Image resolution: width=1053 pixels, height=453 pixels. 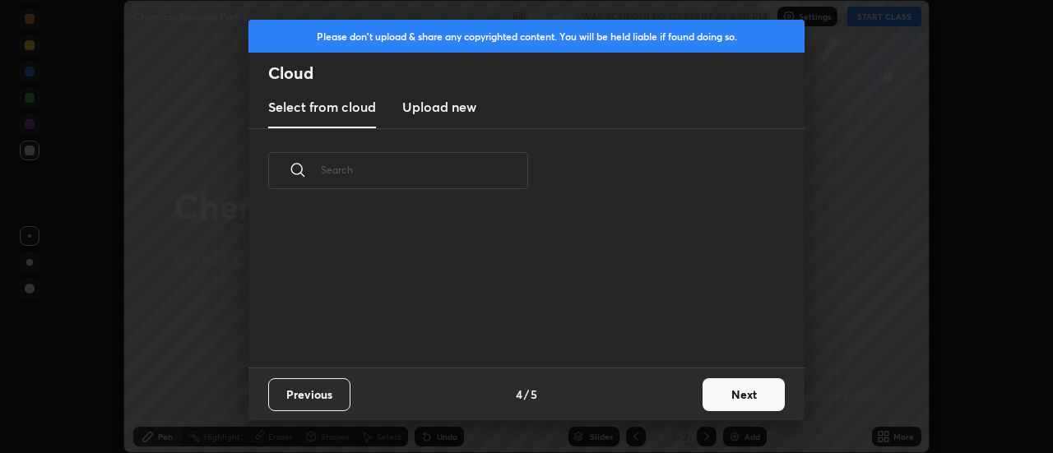 I want to click on h3: Select from cloud, so click(x=322, y=107).